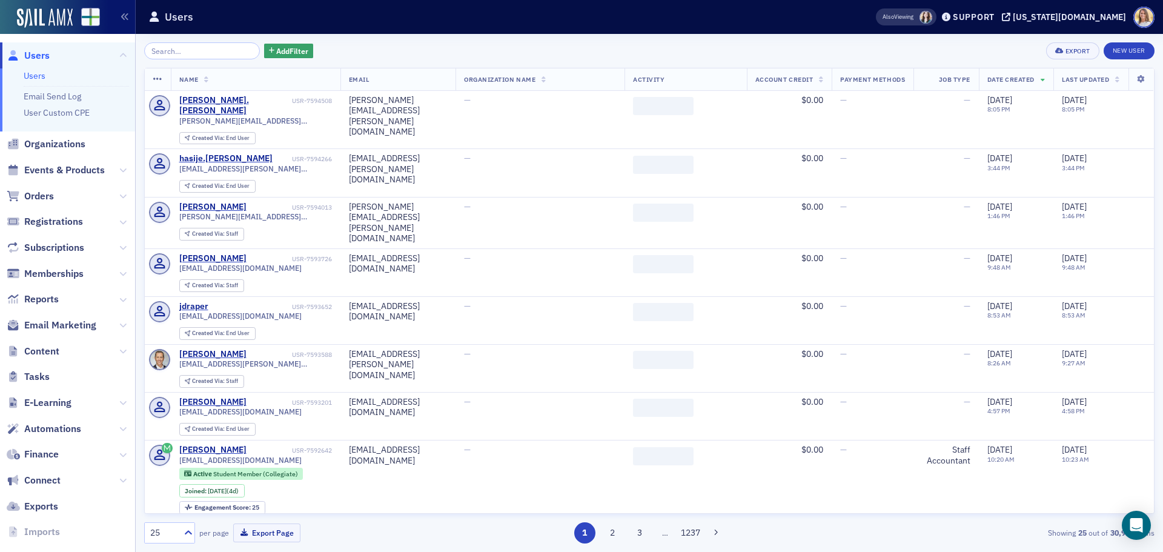 Image resolution: width=1163 pixels, height=552 pixels. What do you see at coordinates (86, 18) in the screenshot?
I see `a: View Homepage` at bounding box center [86, 18].